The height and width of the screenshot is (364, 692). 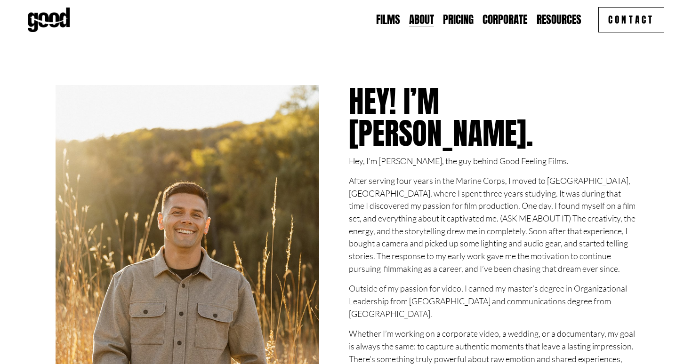 I want to click on a: Corporate, so click(x=504, y=20).